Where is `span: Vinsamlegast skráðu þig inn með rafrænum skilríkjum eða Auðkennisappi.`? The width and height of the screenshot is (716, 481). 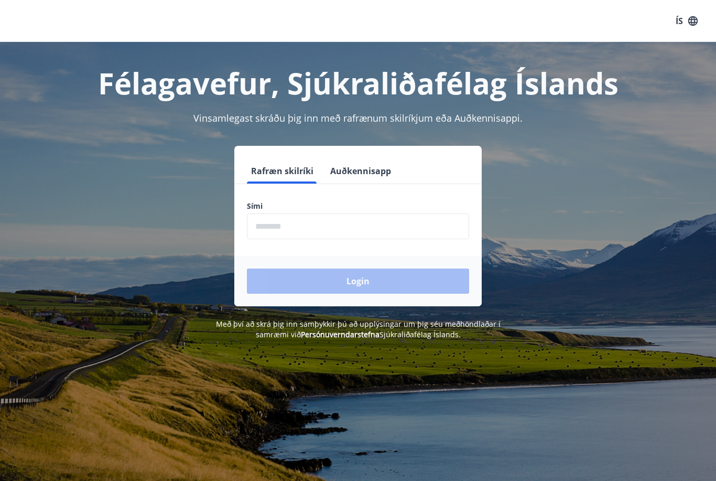 span: Vinsamlegast skráðu þig inn með rafrænum skilríkjum eða Auðkennisappi. is located at coordinates (358, 118).